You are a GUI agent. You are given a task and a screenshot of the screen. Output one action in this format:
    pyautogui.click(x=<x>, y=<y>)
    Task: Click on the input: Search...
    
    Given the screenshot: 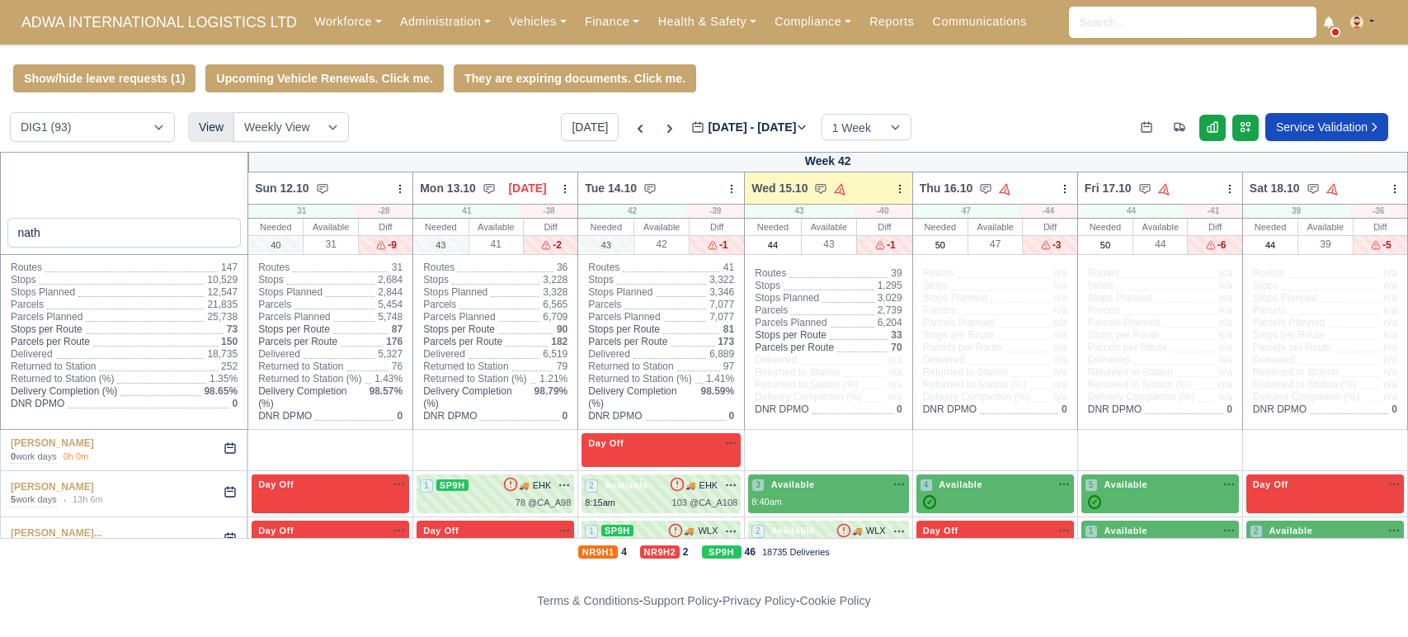 What is the action you would take?
    pyautogui.click(x=1192, y=22)
    